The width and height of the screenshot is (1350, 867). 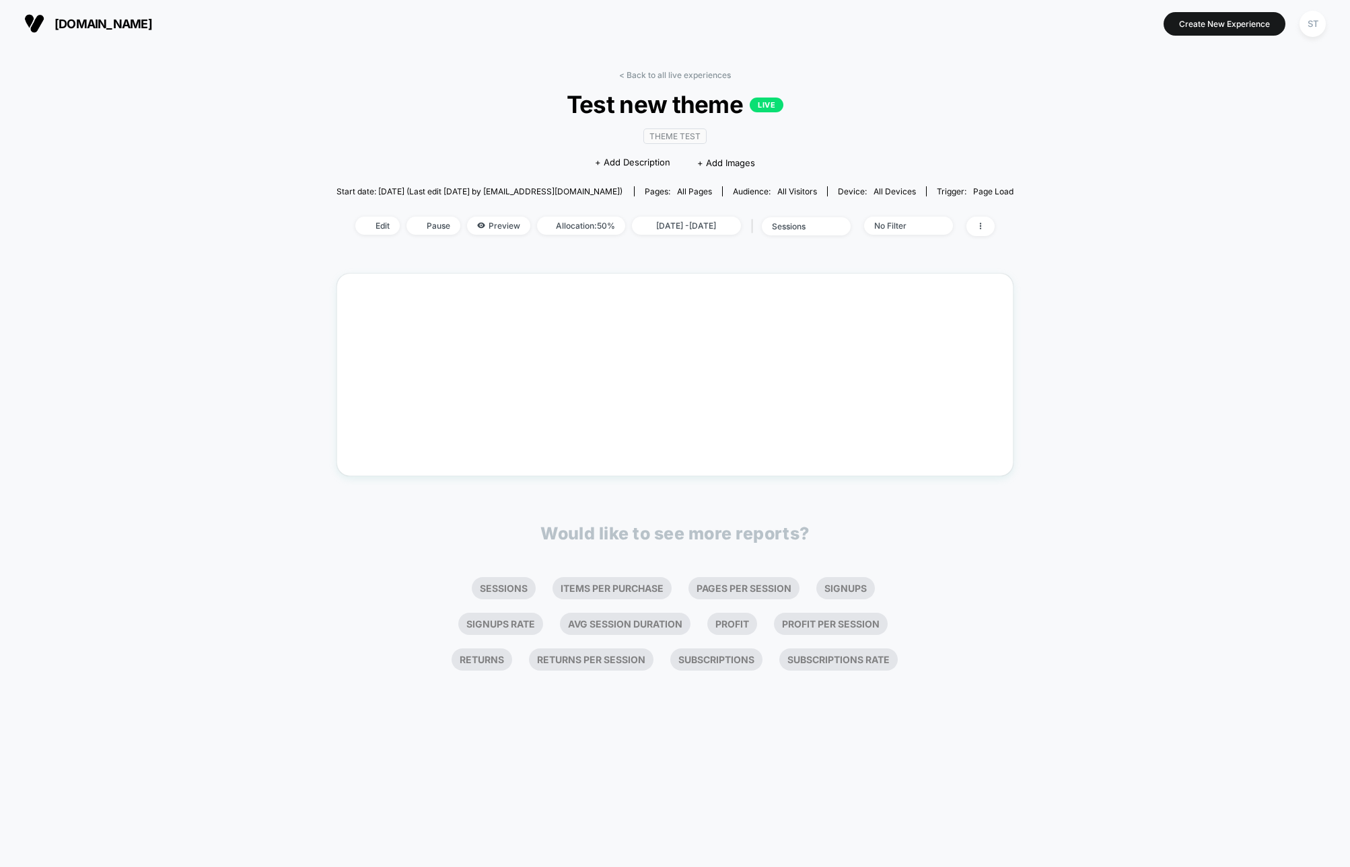 What do you see at coordinates (716, 659) in the screenshot?
I see `li: Subscriptions` at bounding box center [716, 659].